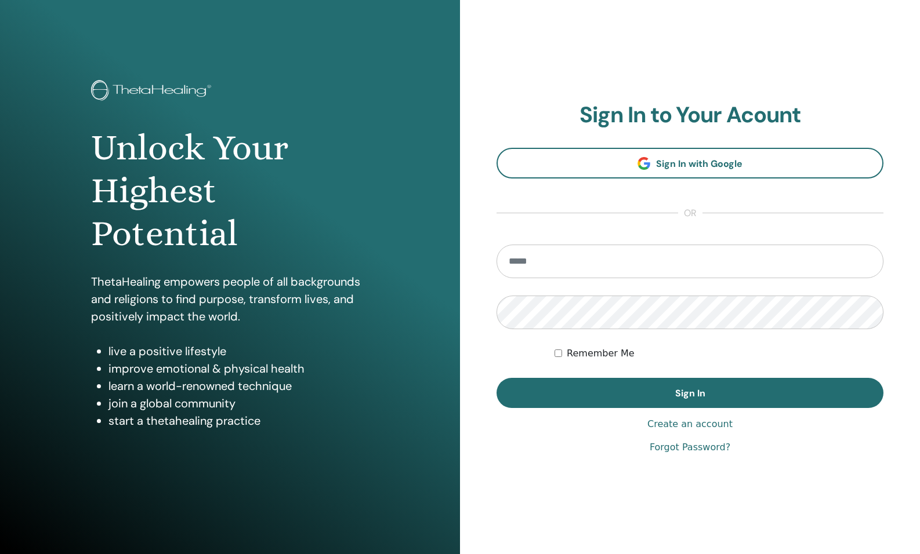 Image resolution: width=920 pixels, height=554 pixels. What do you see at coordinates (718, 354) in the screenshot?
I see `div: Keep me authenticated indefinitely or until I manually logout` at bounding box center [718, 354].